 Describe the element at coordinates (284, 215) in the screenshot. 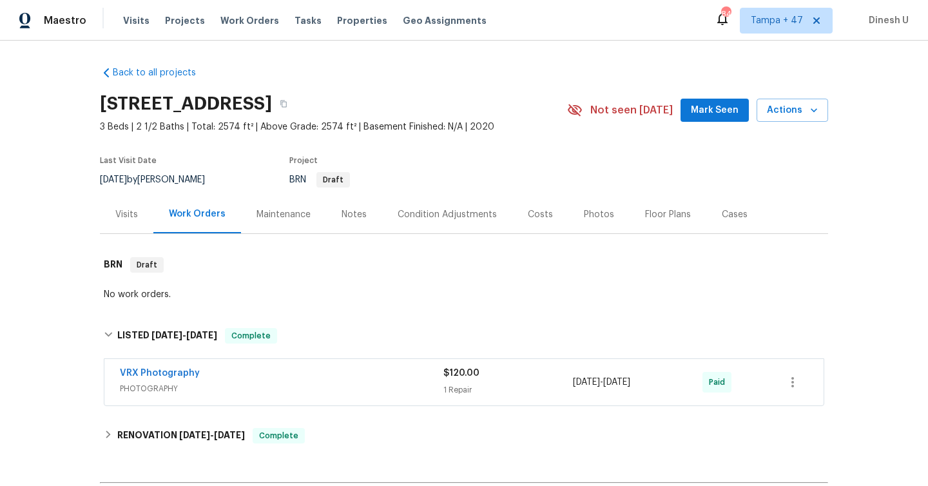

I see `div: Maintenance` at that location.